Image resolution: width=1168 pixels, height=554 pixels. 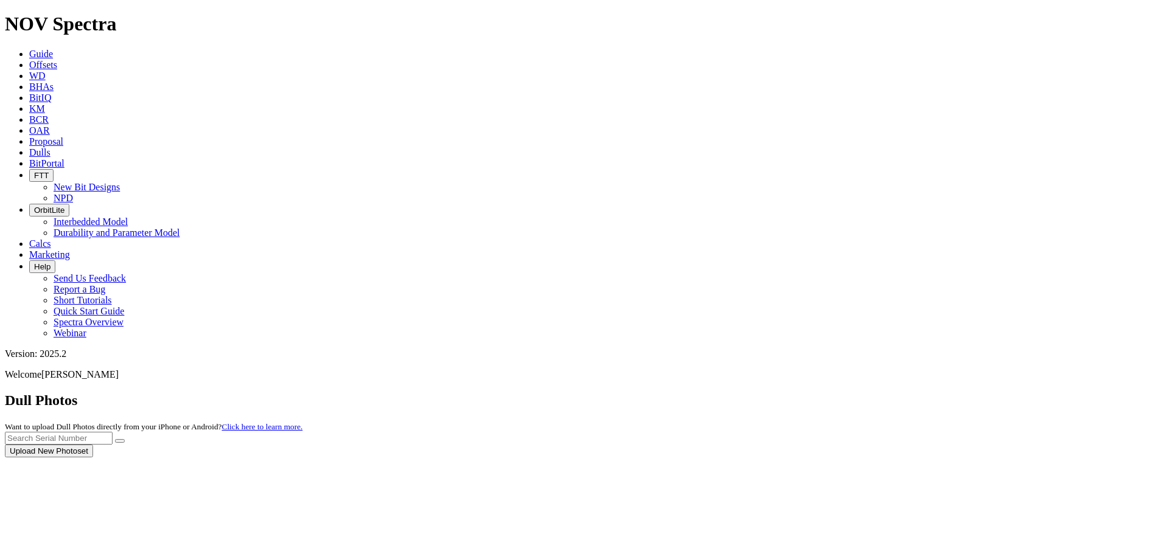 What do you see at coordinates (41, 86) in the screenshot?
I see `a: BHAs` at bounding box center [41, 86].